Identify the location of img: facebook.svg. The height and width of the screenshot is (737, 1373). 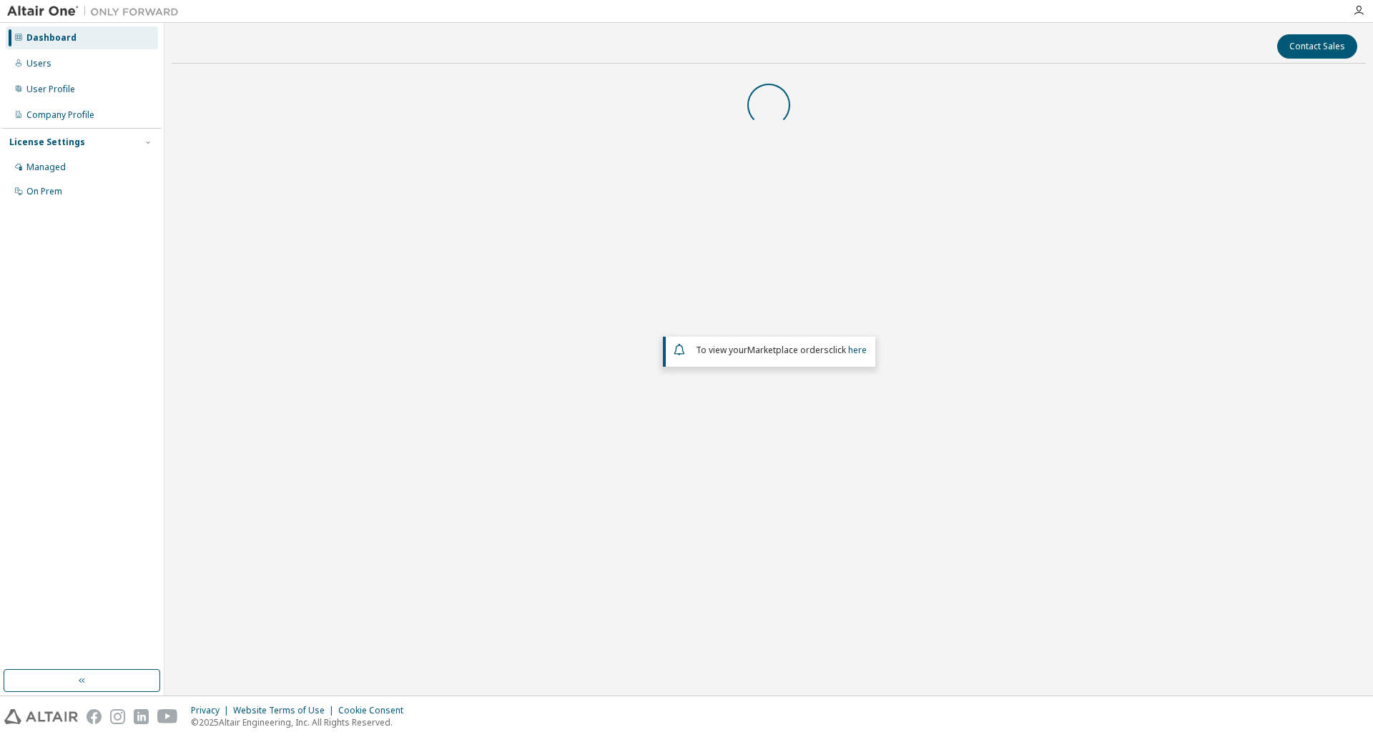
(94, 717).